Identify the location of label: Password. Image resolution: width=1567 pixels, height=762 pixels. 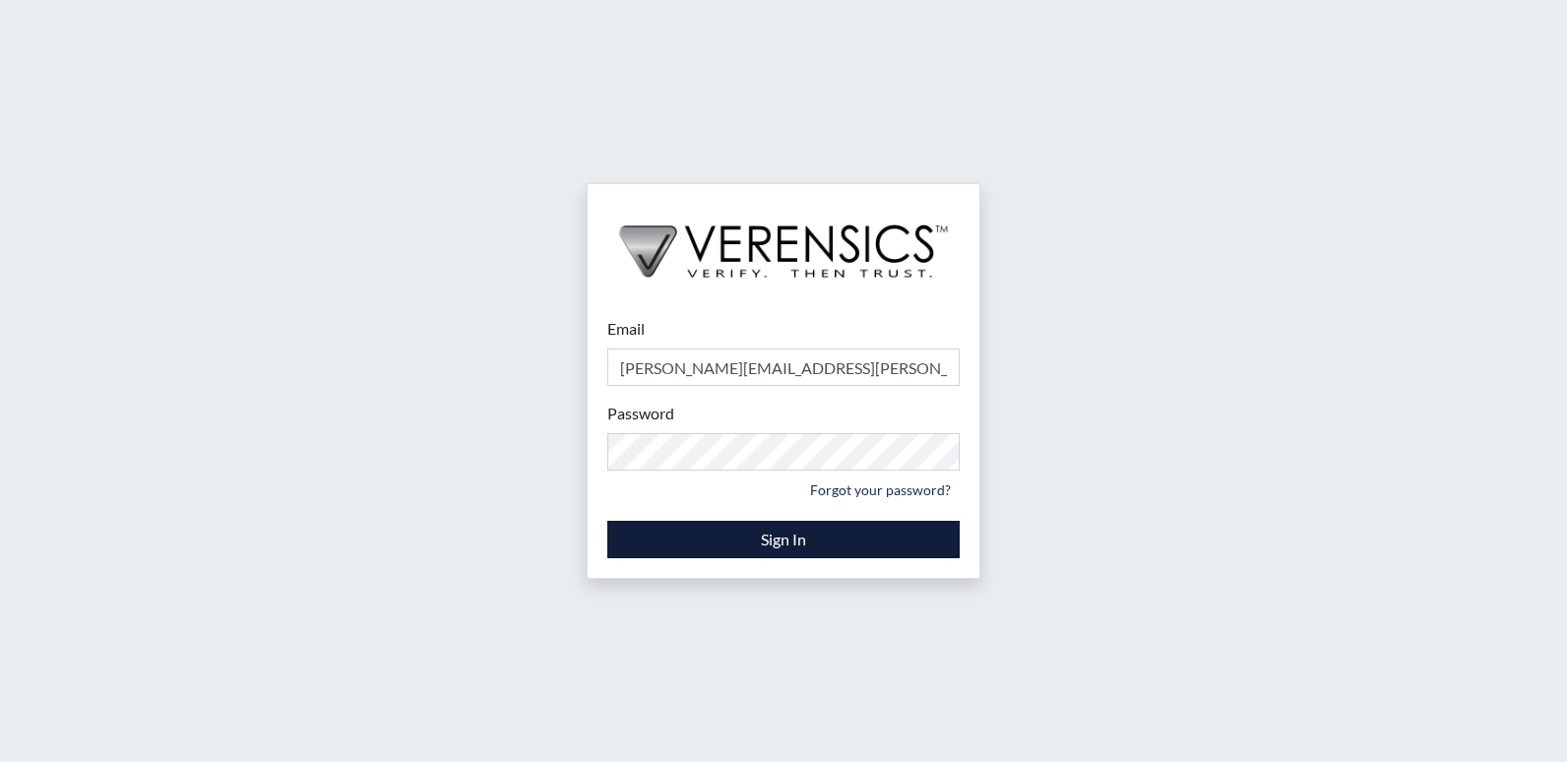
(641, 414).